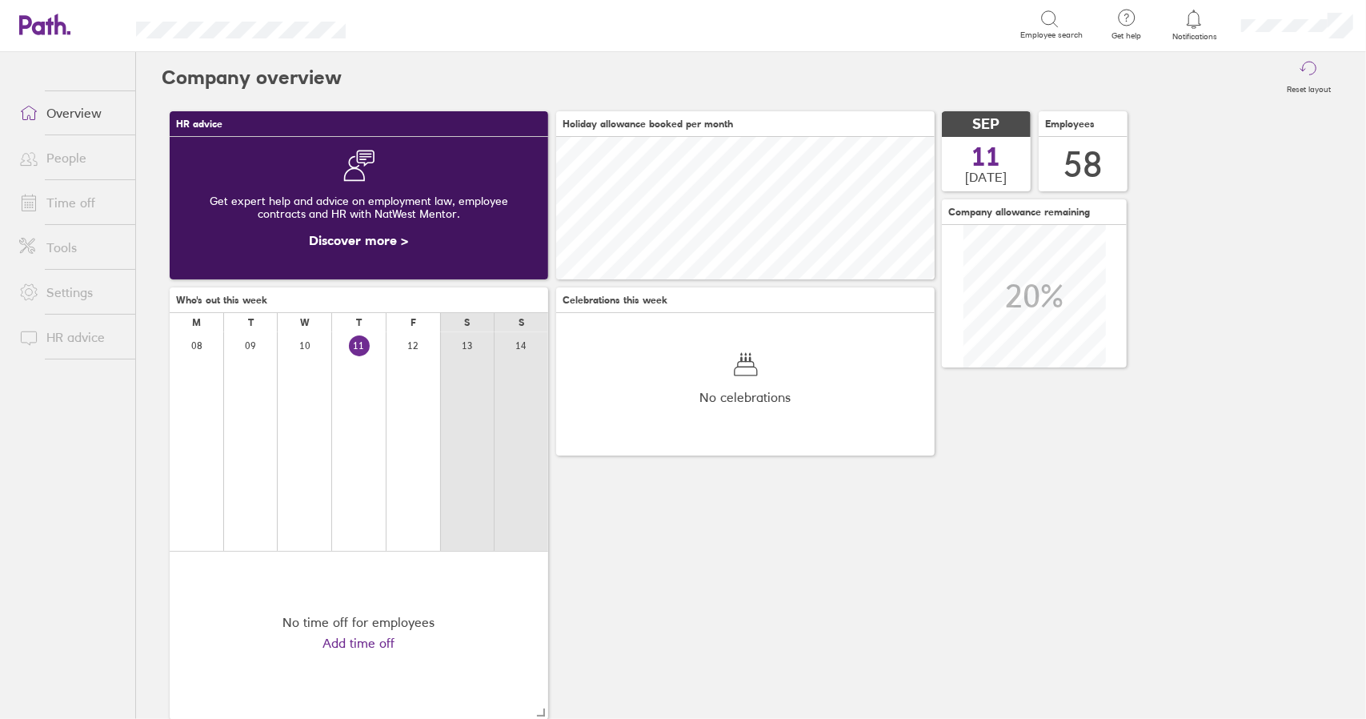 This screenshot has height=719, width=1366. What do you see at coordinates (359, 207) in the screenshot?
I see `div: Get expert help and advice on employment law, employee contracts and HR with NatWest Mentor.` at bounding box center [359, 207].